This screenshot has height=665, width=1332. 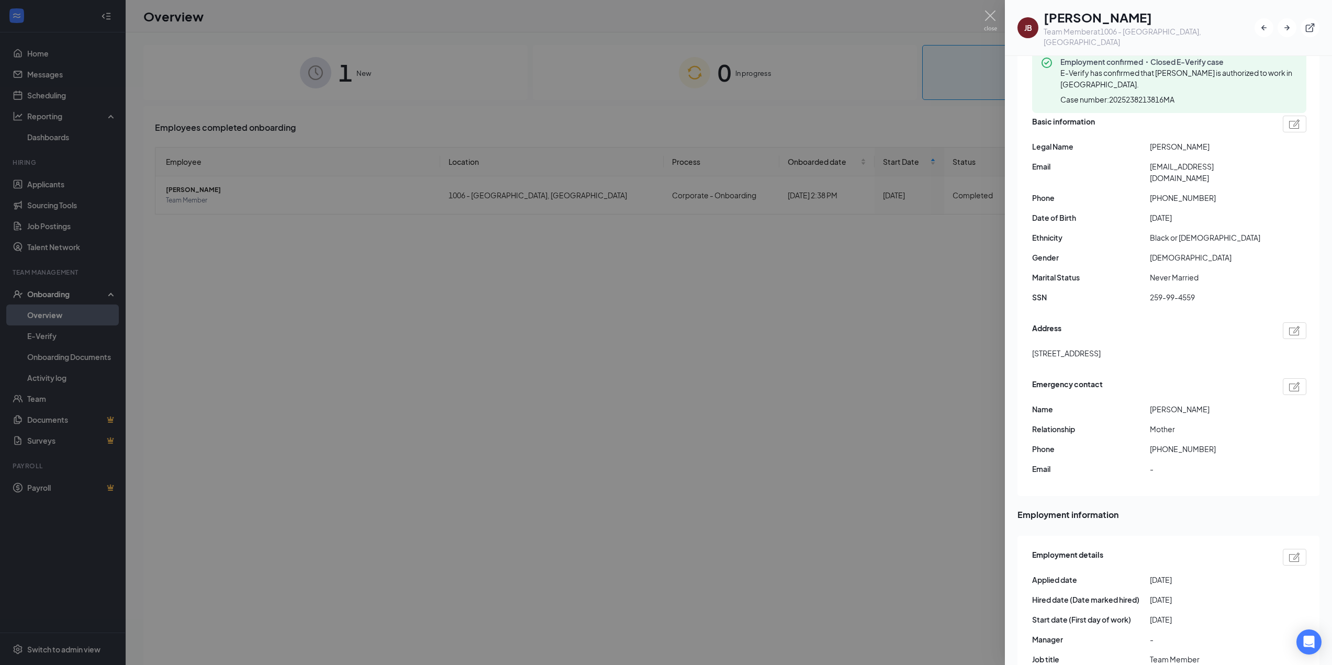 I want to click on span: Employment confirmed・Closed E-Verify case, so click(x=1179, y=62).